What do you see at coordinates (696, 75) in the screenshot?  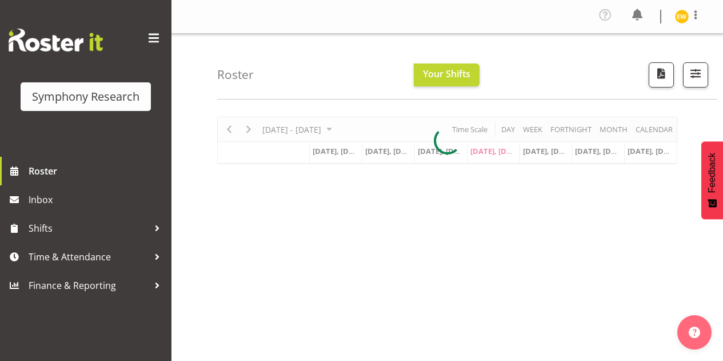 I see `button: Filter Shifts` at bounding box center [696, 75].